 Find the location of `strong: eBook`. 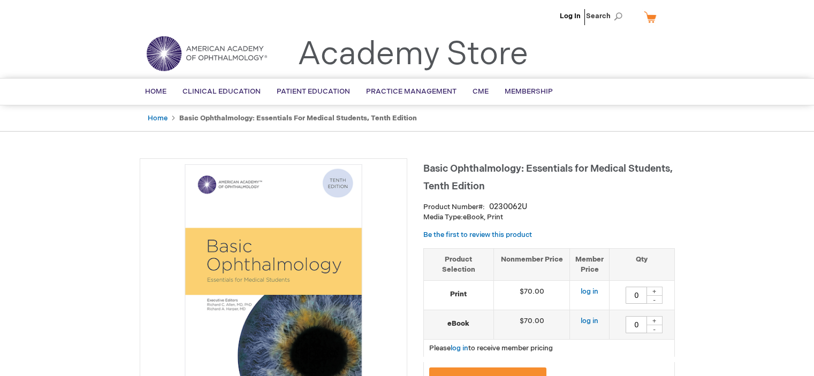

strong: eBook is located at coordinates (459, 324).